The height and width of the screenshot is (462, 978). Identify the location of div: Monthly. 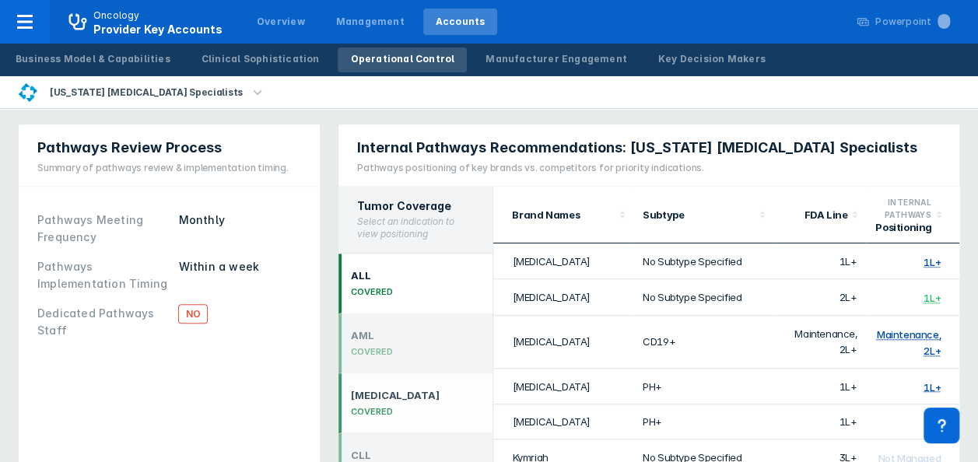
(240, 229).